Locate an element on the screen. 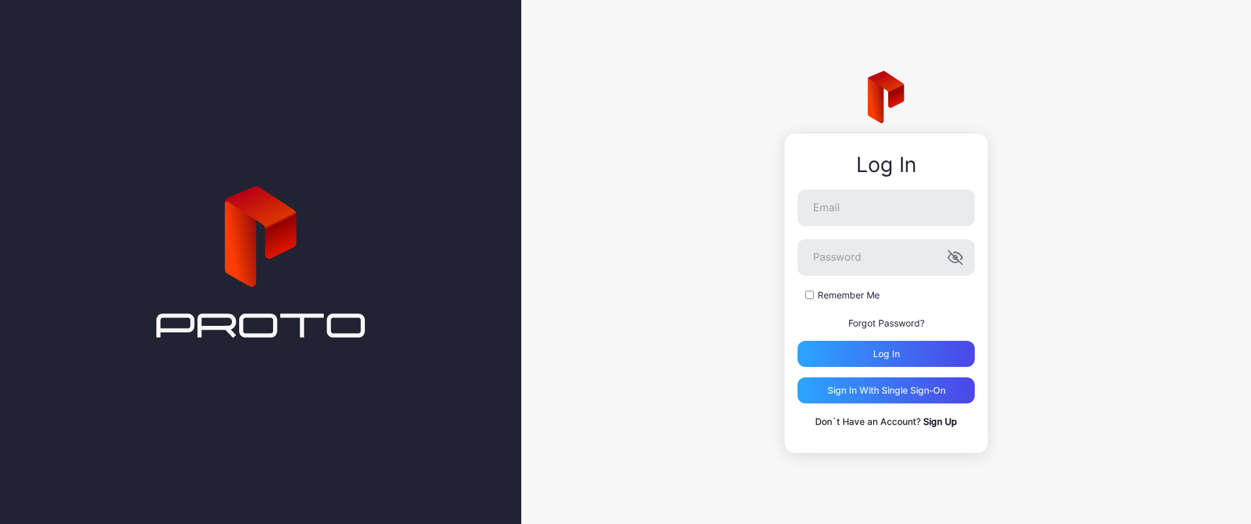 The image size is (1251, 524). input: Email is located at coordinates (886, 208).